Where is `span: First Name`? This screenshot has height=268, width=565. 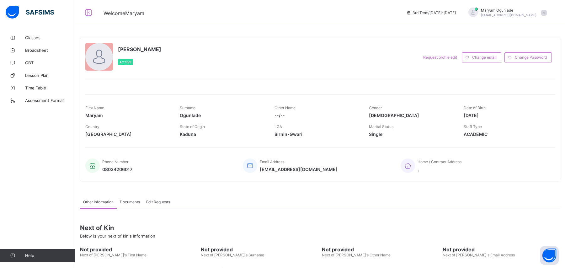
span: First Name is located at coordinates (95, 108).